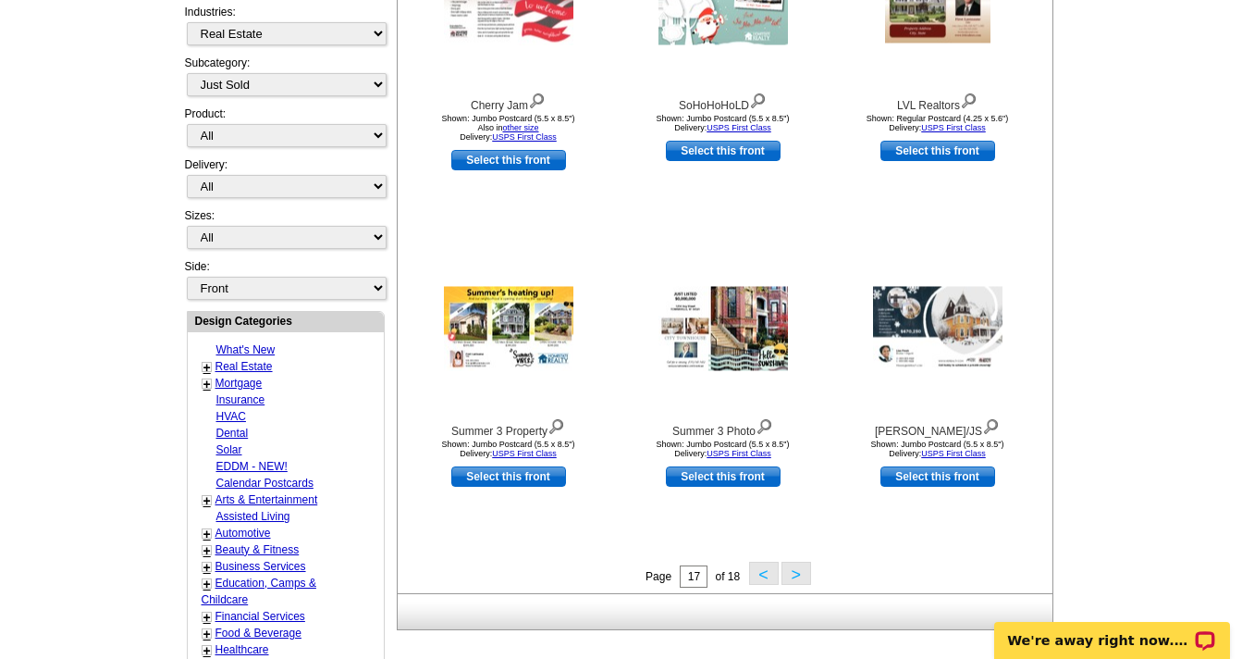 The image size is (1242, 659). Describe the element at coordinates (232, 433) in the screenshot. I see `a: Dental` at that location.